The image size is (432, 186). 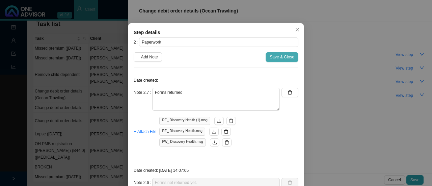 I want to click on button: + Add Note, so click(x=148, y=57).